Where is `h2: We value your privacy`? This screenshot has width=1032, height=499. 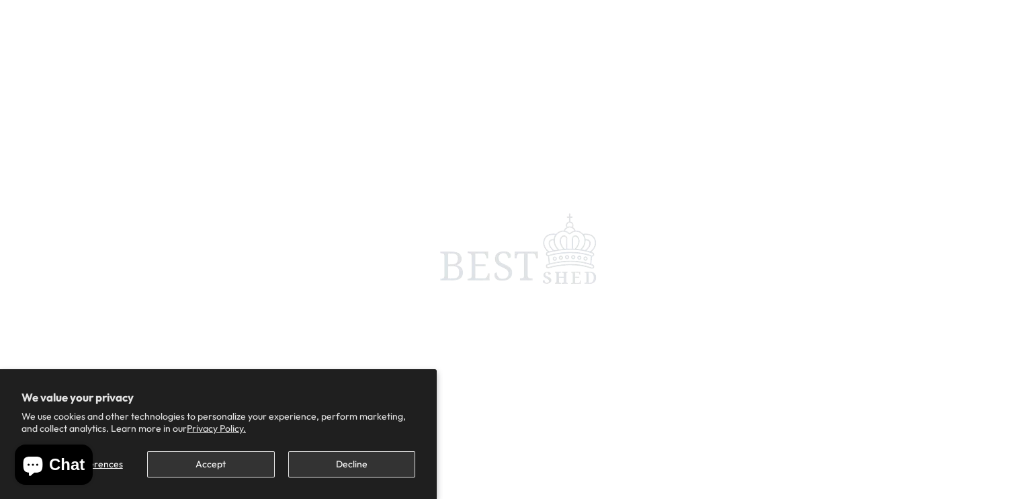
h2: We value your privacy is located at coordinates (218, 397).